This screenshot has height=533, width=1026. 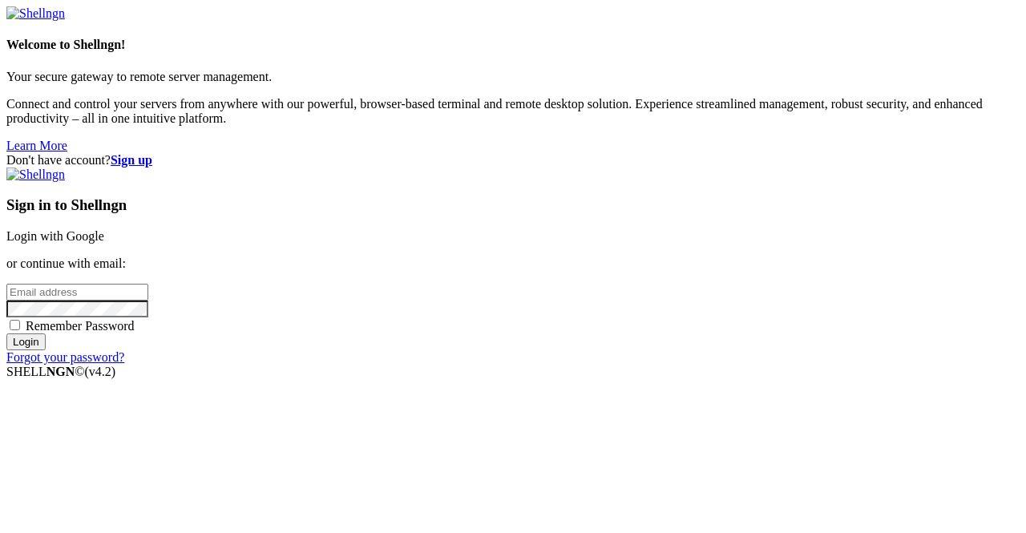 What do you see at coordinates (513, 111) in the screenshot?
I see `p: Connect and control your servers from anywhere with our powerful, browser-based terminal and remo...` at bounding box center [513, 111].